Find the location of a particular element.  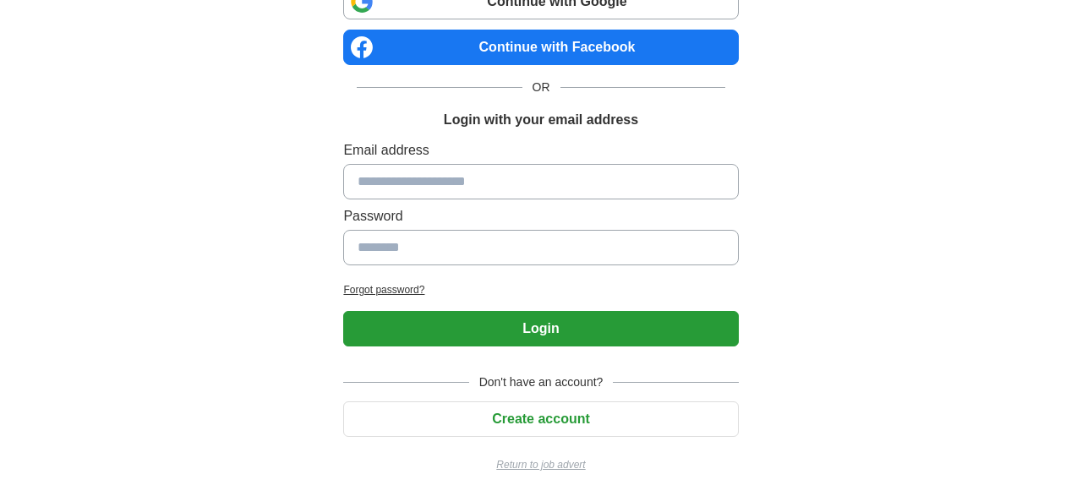

button: Create account is located at coordinates (540, 419).